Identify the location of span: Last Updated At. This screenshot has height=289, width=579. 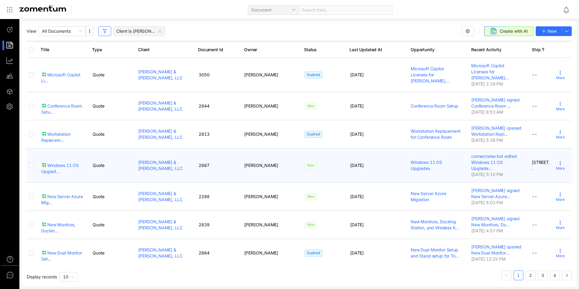
(373, 50).